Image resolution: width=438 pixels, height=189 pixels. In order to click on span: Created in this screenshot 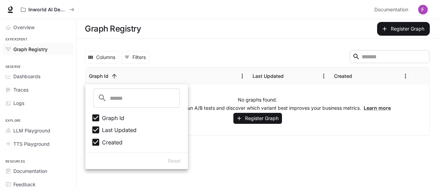, I will do `click(112, 142)`.